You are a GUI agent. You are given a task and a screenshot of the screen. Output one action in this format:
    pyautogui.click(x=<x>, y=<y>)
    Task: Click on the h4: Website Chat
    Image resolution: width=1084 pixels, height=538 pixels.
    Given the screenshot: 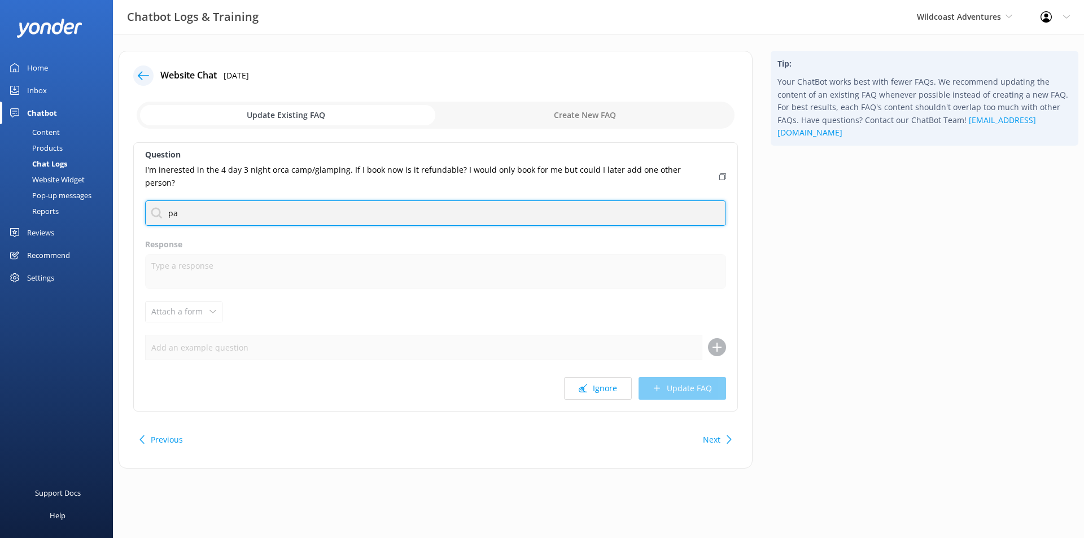 What is the action you would take?
    pyautogui.click(x=189, y=76)
    